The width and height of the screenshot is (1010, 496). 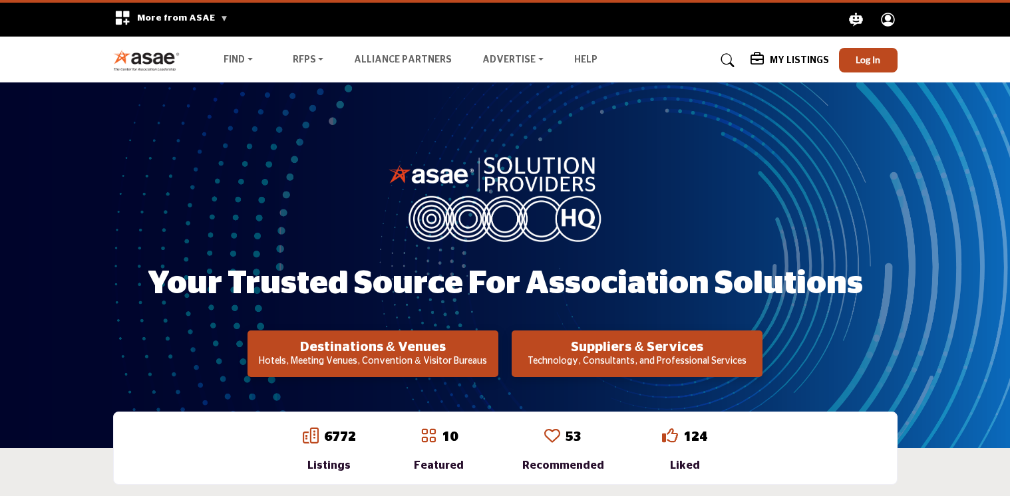 What do you see at coordinates (725, 61) in the screenshot?
I see `a: Search` at bounding box center [725, 61].